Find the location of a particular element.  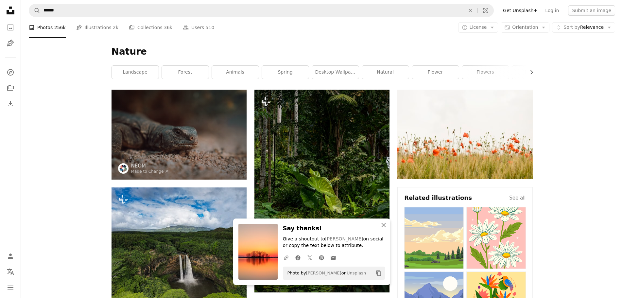

a: Collections is located at coordinates (10, 88).